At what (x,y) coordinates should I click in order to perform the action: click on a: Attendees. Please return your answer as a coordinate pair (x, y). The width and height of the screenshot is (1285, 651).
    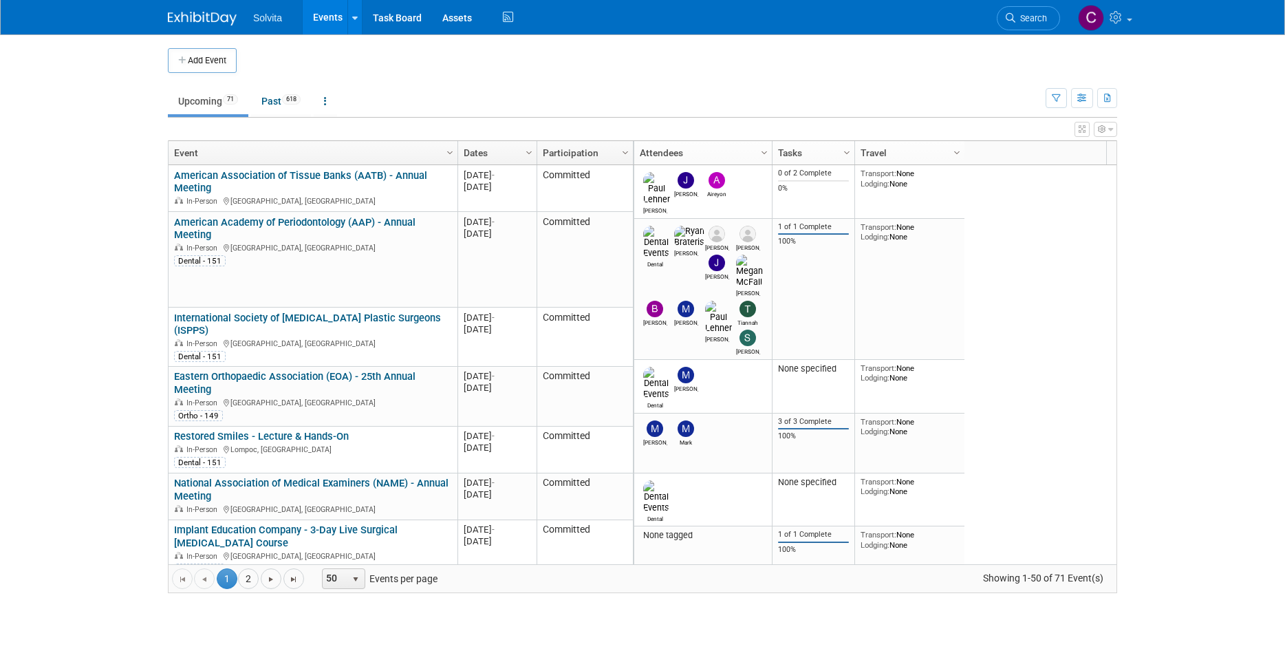
    Looking at the image, I should click on (701, 153).